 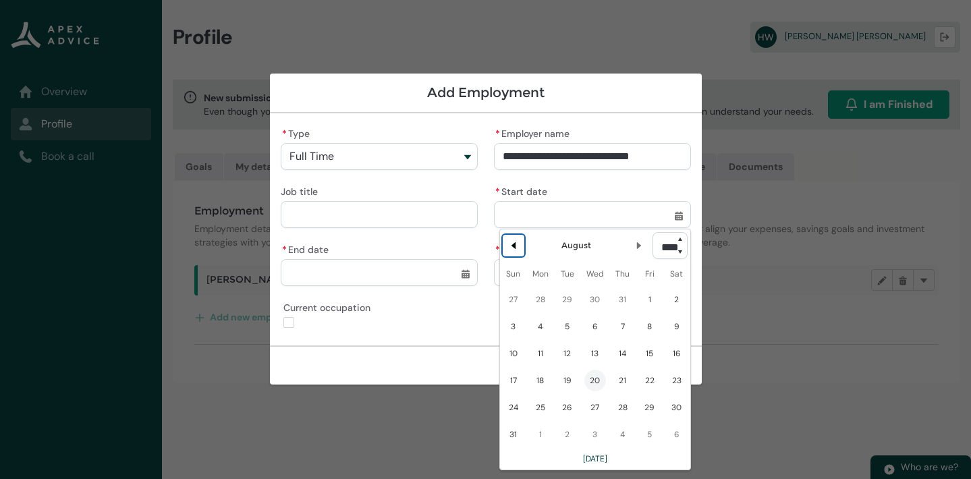 I want to click on td: 2025-08-16, so click(x=677, y=354).